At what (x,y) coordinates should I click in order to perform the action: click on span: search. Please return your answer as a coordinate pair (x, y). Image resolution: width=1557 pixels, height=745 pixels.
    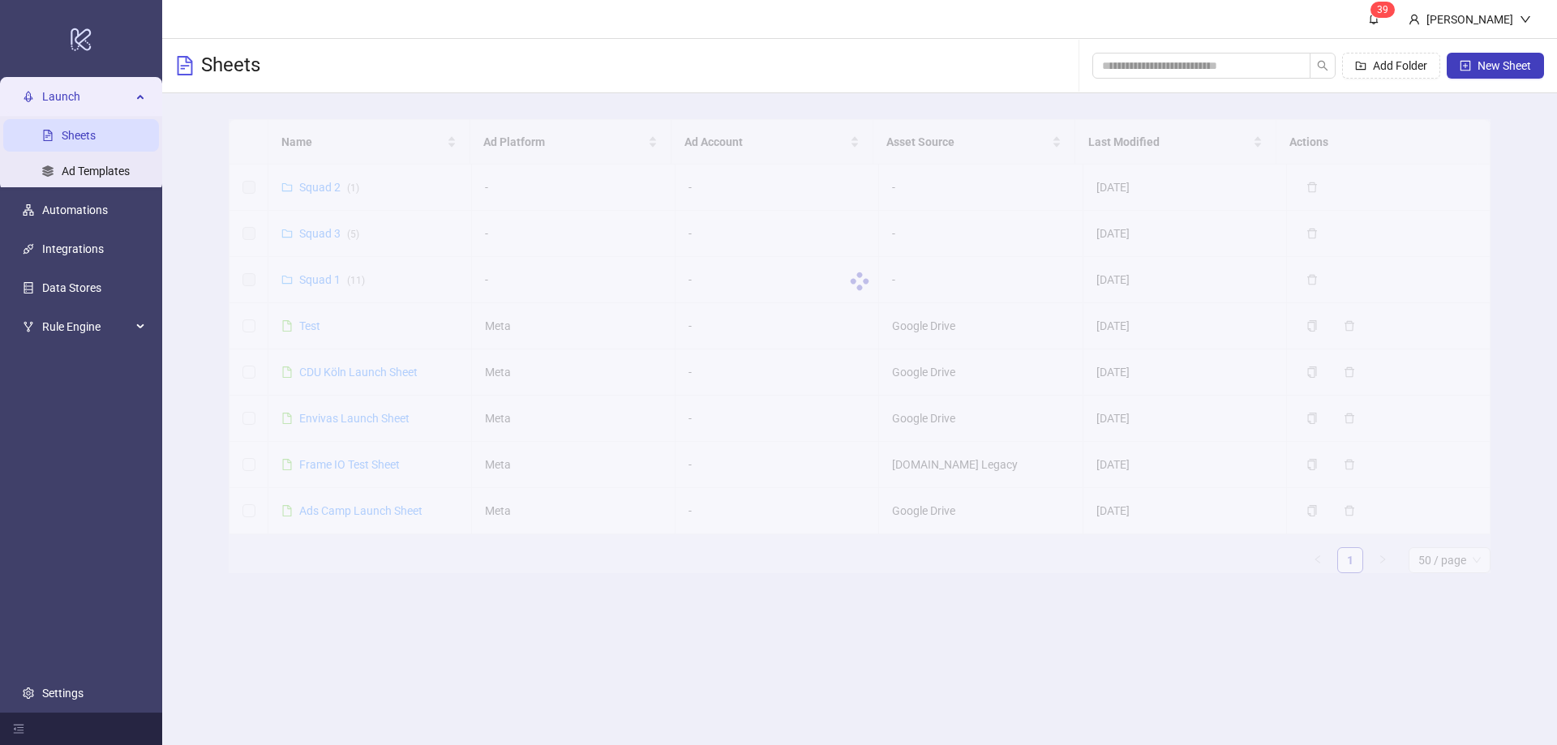
    Looking at the image, I should click on (1323, 66).